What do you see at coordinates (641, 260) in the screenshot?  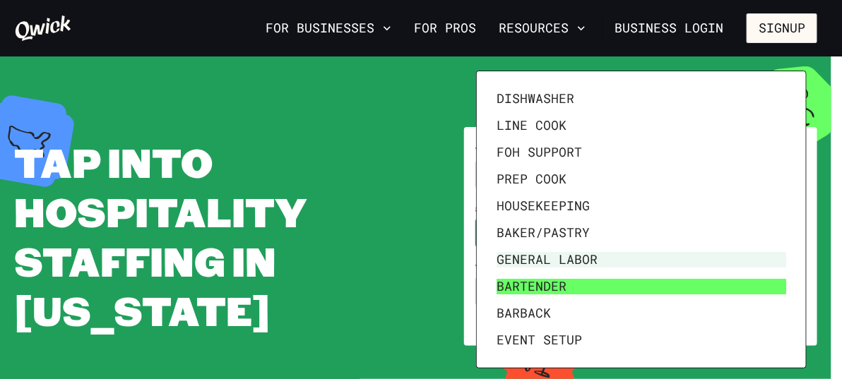 I see `li: General Labor` at bounding box center [641, 260].